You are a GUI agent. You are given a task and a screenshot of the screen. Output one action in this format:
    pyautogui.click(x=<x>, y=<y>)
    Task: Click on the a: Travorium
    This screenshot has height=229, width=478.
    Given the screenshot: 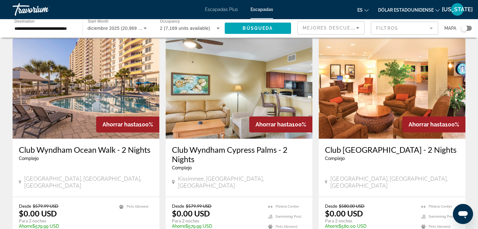 What is the action you would take?
    pyautogui.click(x=44, y=9)
    